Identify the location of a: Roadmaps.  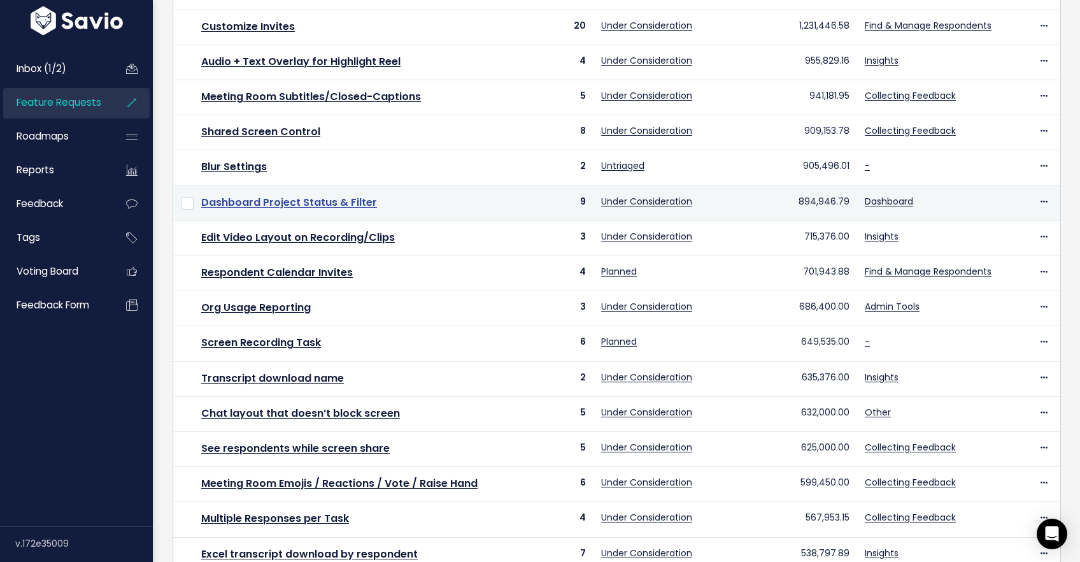
(54, 136).